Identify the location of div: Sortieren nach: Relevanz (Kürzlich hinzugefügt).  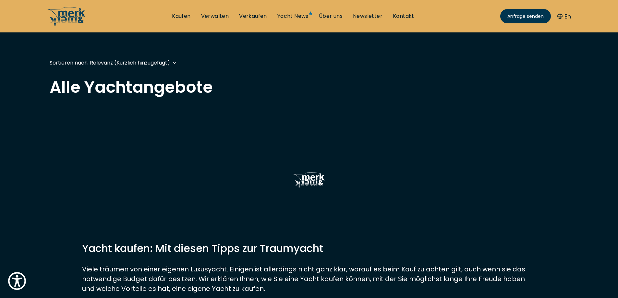
(110, 63).